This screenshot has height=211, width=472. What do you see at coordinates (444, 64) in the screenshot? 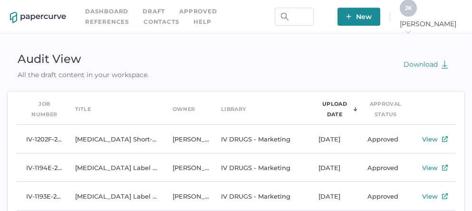
I see `img: download-green.2f70a7b3.svg` at bounding box center [444, 64].